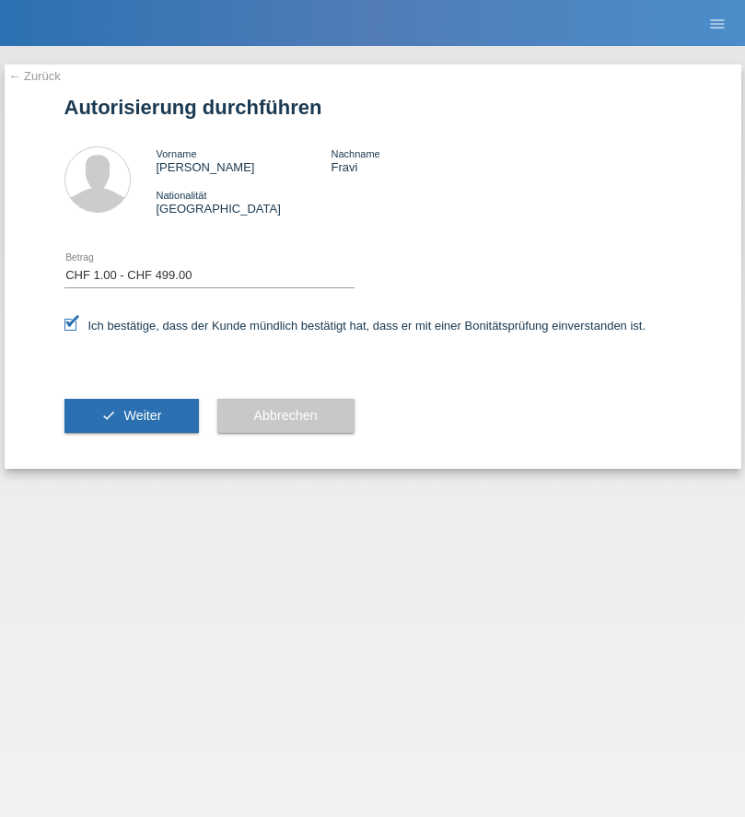  Describe the element at coordinates (142, 416) in the screenshot. I see `span: Weiter` at that location.